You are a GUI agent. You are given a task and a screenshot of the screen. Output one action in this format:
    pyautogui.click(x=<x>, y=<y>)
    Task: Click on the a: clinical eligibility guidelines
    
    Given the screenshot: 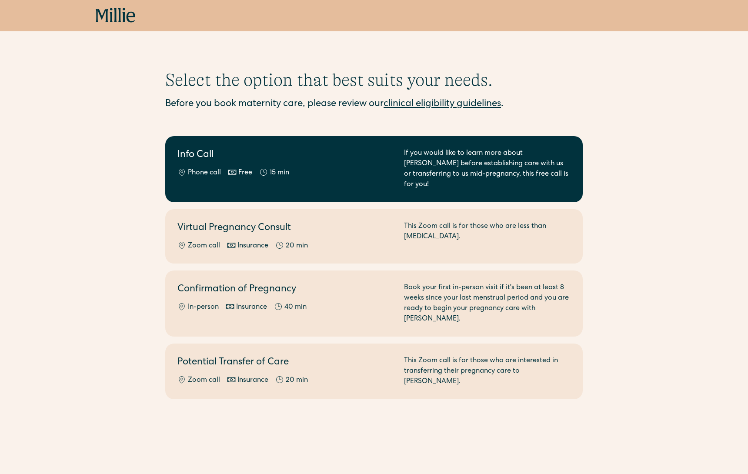 What is the action you would take?
    pyautogui.click(x=442, y=104)
    